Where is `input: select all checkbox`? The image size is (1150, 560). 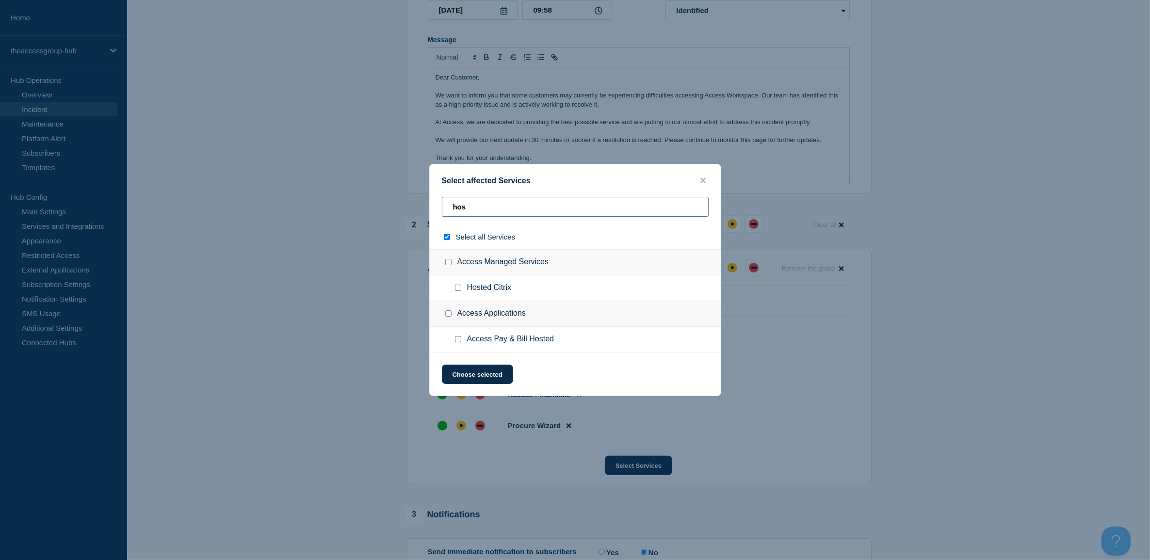
input: select all checkbox is located at coordinates (447, 237).